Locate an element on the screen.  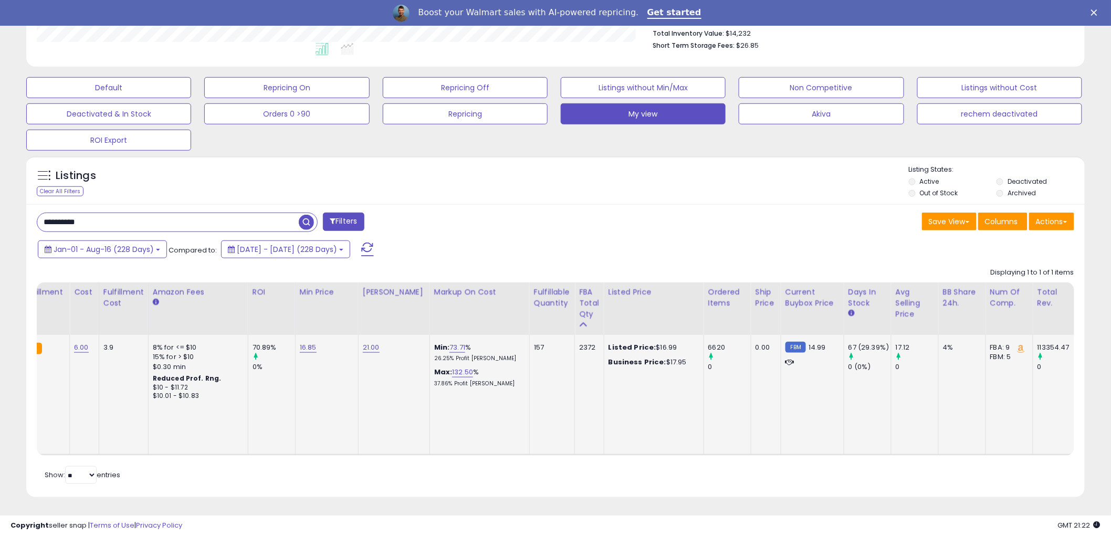
div: Close is located at coordinates (1096, 13).